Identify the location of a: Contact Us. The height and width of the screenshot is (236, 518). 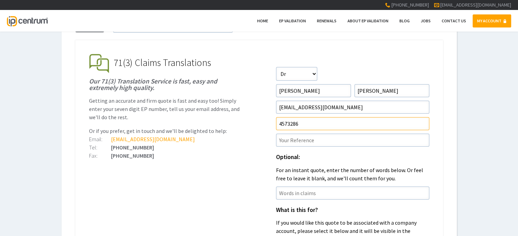
(454, 21).